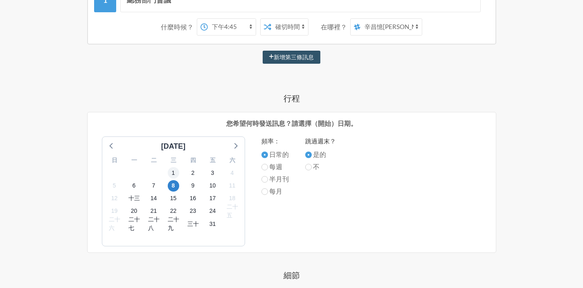 This screenshot has width=583, height=288. What do you see at coordinates (115, 160) in the screenshot?
I see `font: 日` at bounding box center [115, 160].